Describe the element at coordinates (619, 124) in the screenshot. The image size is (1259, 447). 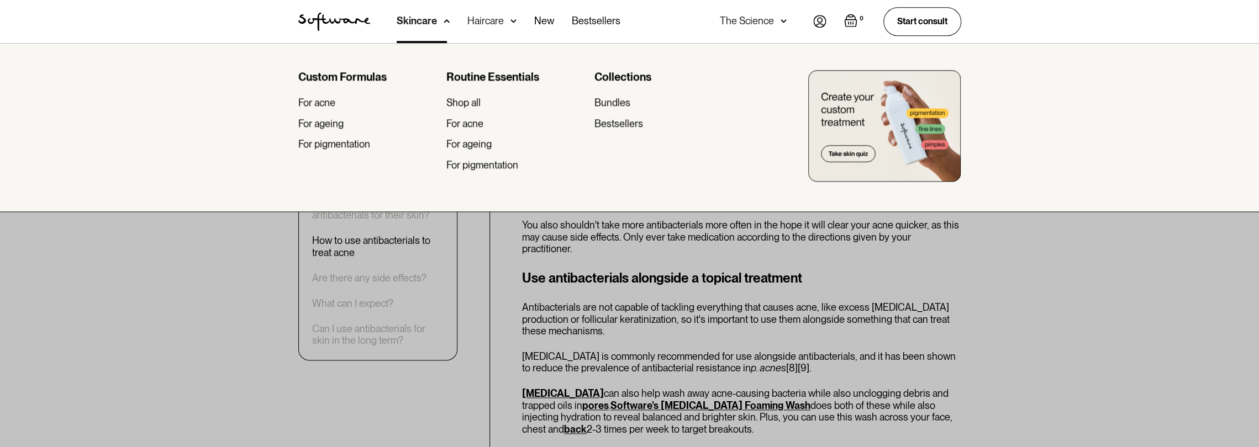
I see `div: Bestsellers` at that location.